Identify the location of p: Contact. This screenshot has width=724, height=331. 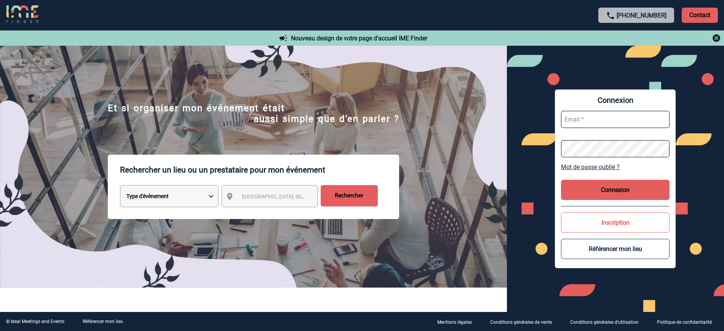
(699, 15).